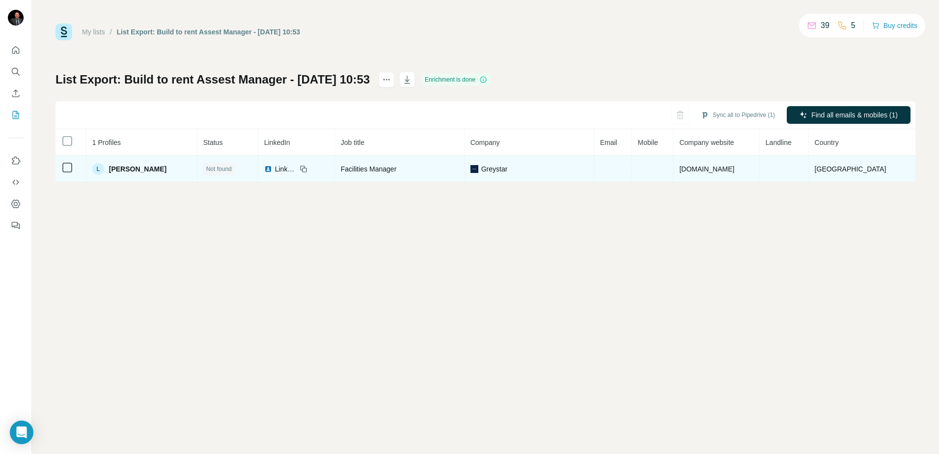 The width and height of the screenshot is (939, 454). I want to click on span: Greystar, so click(495, 169).